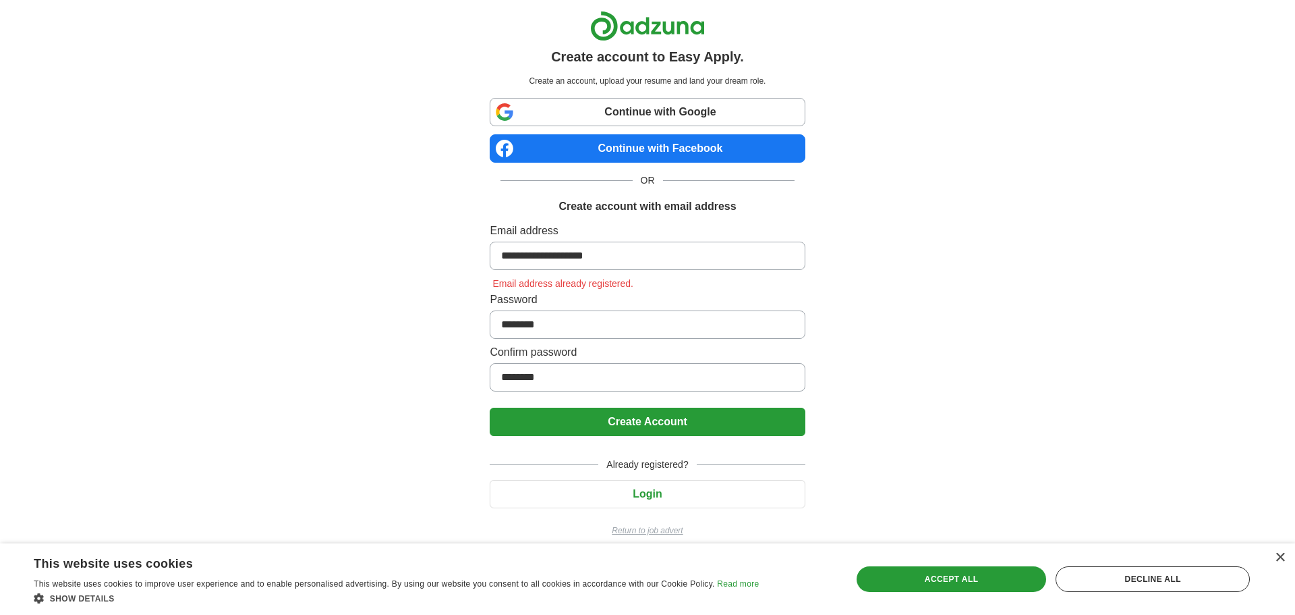 The height and width of the screenshot is (615, 1295). Describe the element at coordinates (374, 584) in the screenshot. I see `span: This website uses cookies to improve user experience and to enable personalised advertising. By u...` at that location.